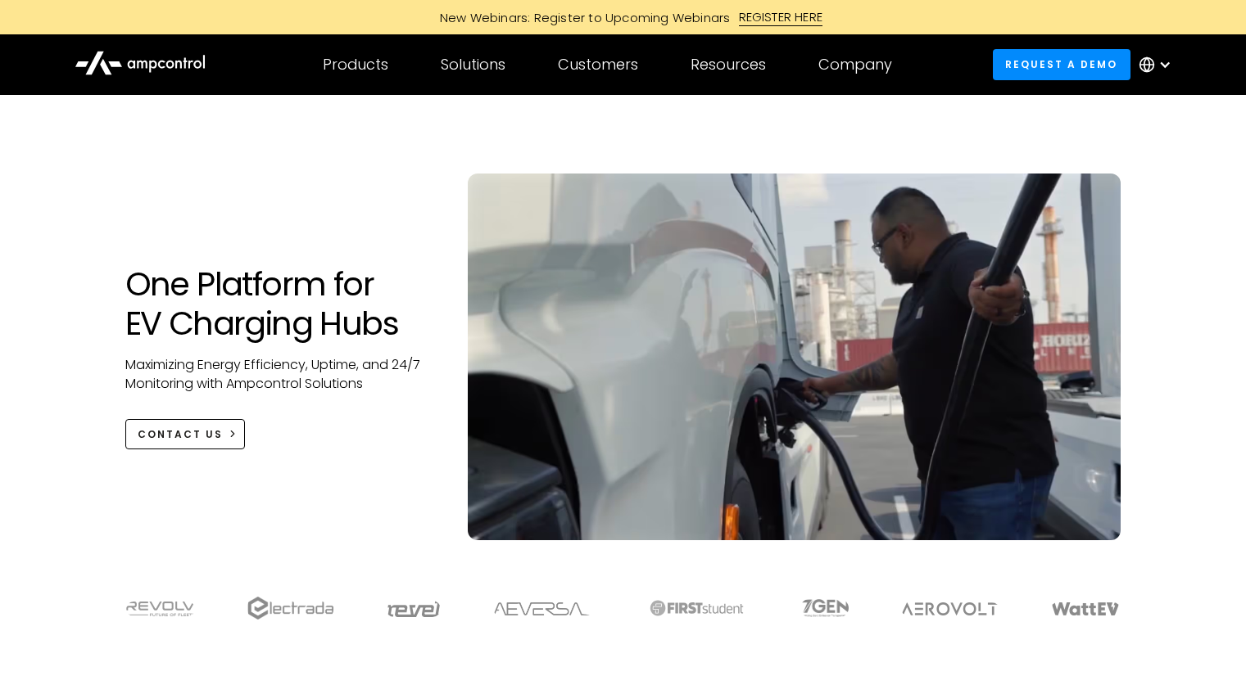  Describe the element at coordinates (781, 17) in the screenshot. I see `div: REGISTER HERE` at that location.